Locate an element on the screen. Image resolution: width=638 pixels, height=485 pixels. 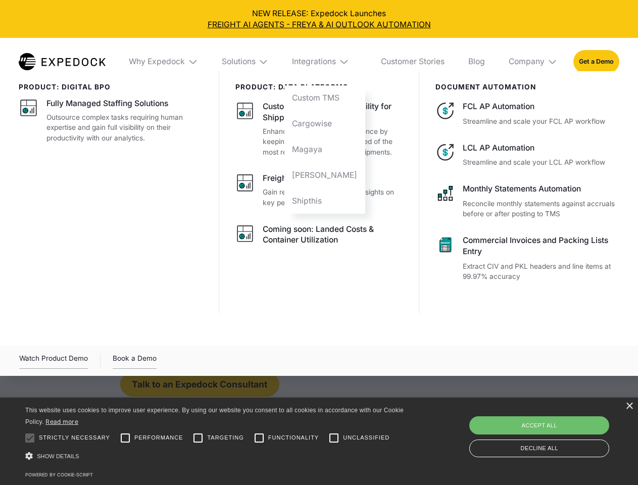
div: PRODUCT: data platforms is located at coordinates (319, 87).